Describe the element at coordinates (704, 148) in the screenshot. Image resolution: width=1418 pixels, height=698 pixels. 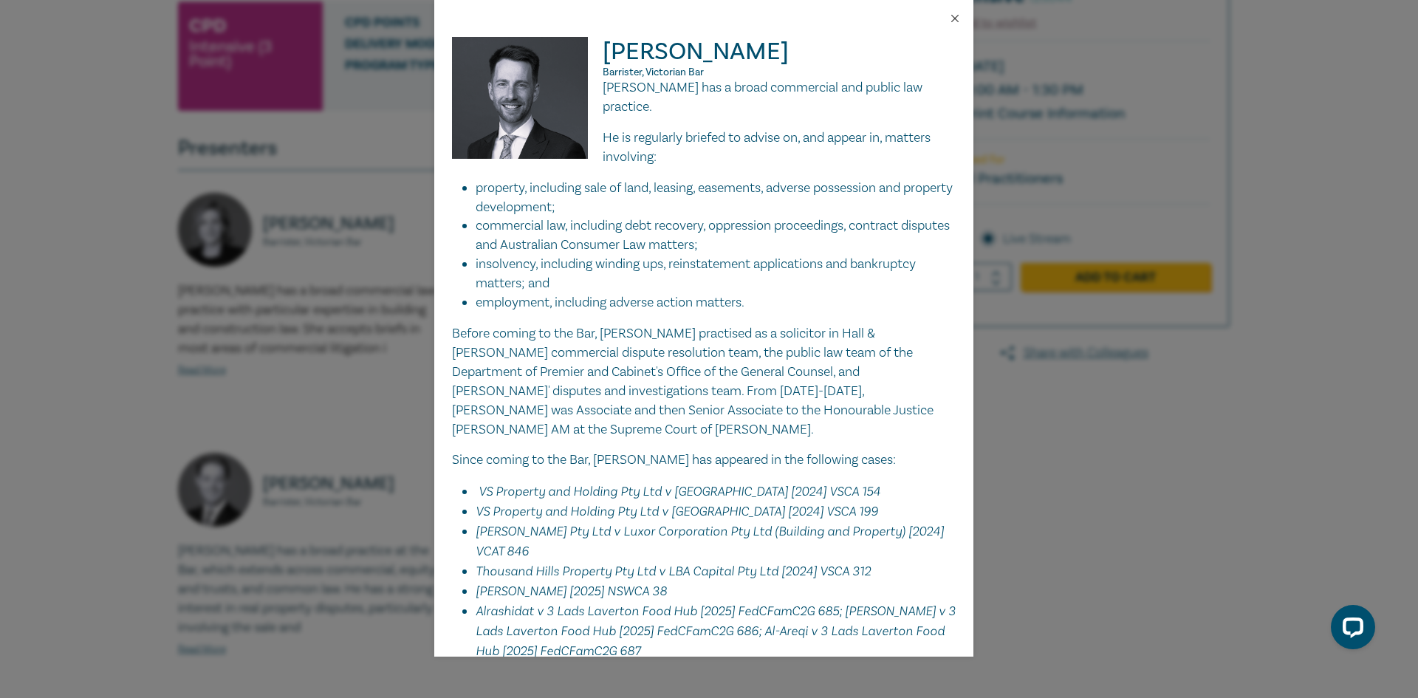
I see `p: He is regularly briefed to advise on, and appear in, matters involving:` at that location.